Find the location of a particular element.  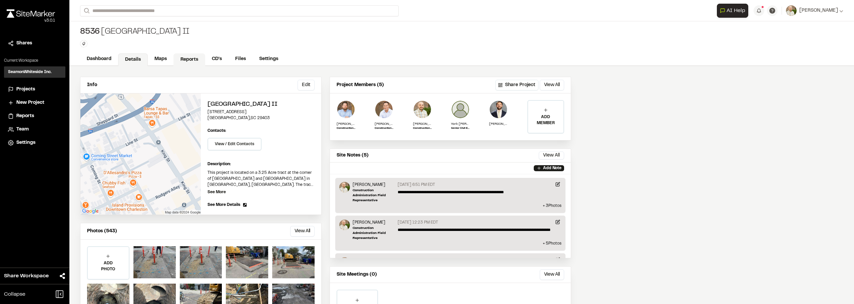

p: Construction Admin Field Representative II is located at coordinates (346, 128).